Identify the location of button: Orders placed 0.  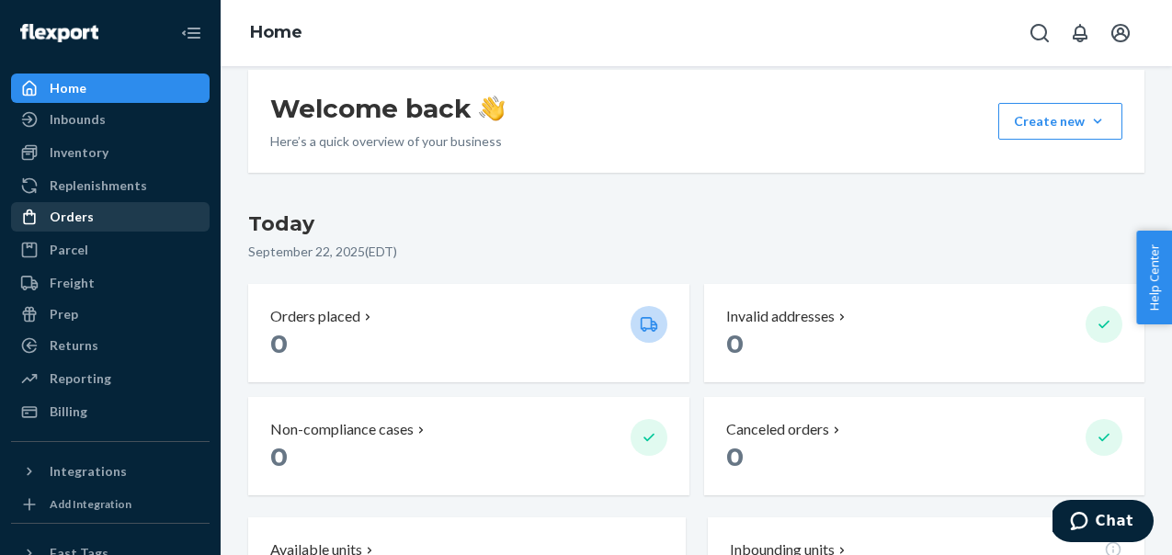
(469, 333).